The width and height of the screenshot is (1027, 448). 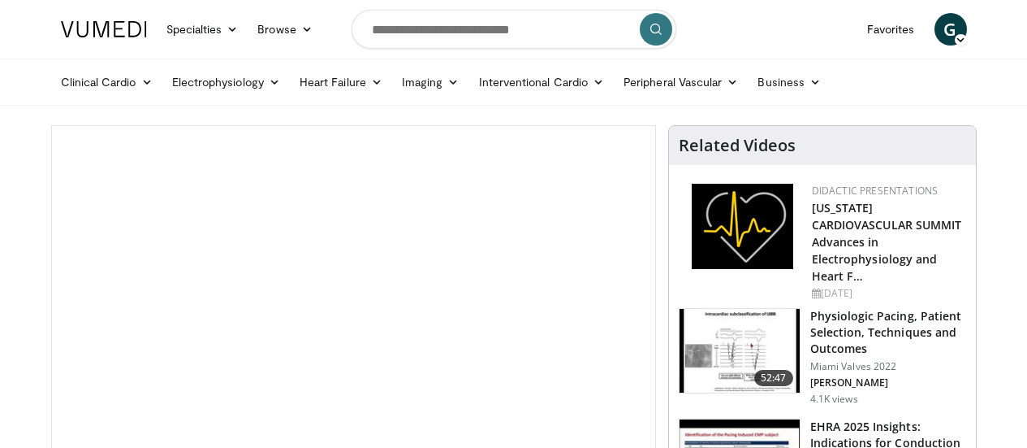 What do you see at coordinates (740, 351) in the screenshot?
I see `img: afb51a12-79cb-48e6-a9ec-10161d1361b5.150x105_q85_crop-smart_upscale.jpg` at bounding box center [740, 351].